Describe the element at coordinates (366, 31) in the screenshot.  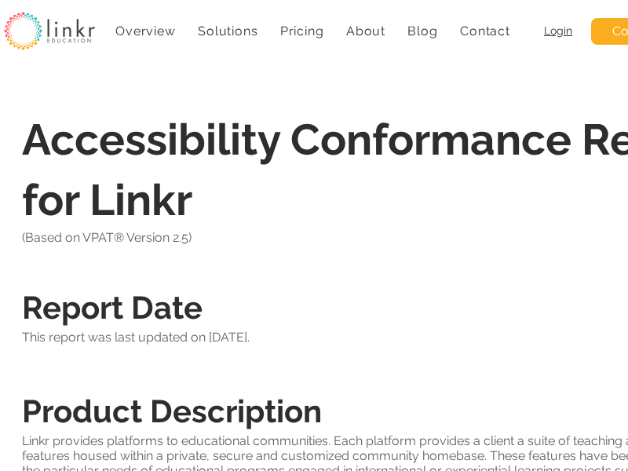
I see `div: About` at that location.